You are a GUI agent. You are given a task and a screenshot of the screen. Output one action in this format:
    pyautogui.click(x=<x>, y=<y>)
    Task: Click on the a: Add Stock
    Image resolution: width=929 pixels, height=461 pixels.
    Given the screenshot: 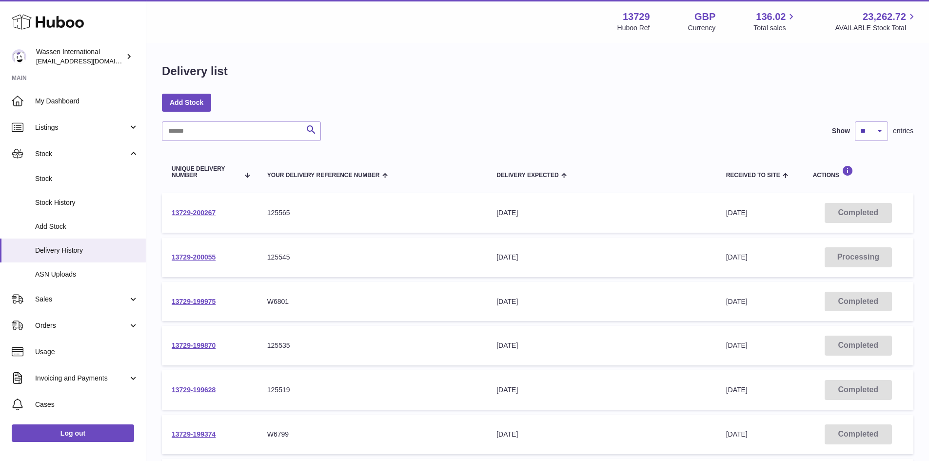 What is the action you would take?
    pyautogui.click(x=186, y=102)
    